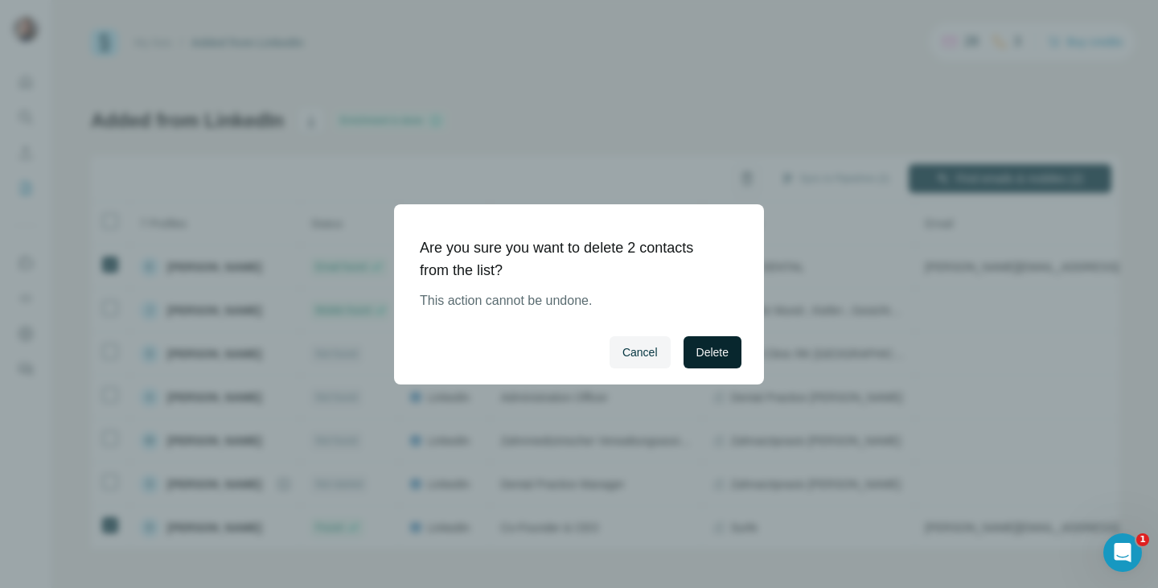 The image size is (1158, 588). What do you see at coordinates (1143, 540) in the screenshot?
I see `span: 1` at bounding box center [1143, 540].